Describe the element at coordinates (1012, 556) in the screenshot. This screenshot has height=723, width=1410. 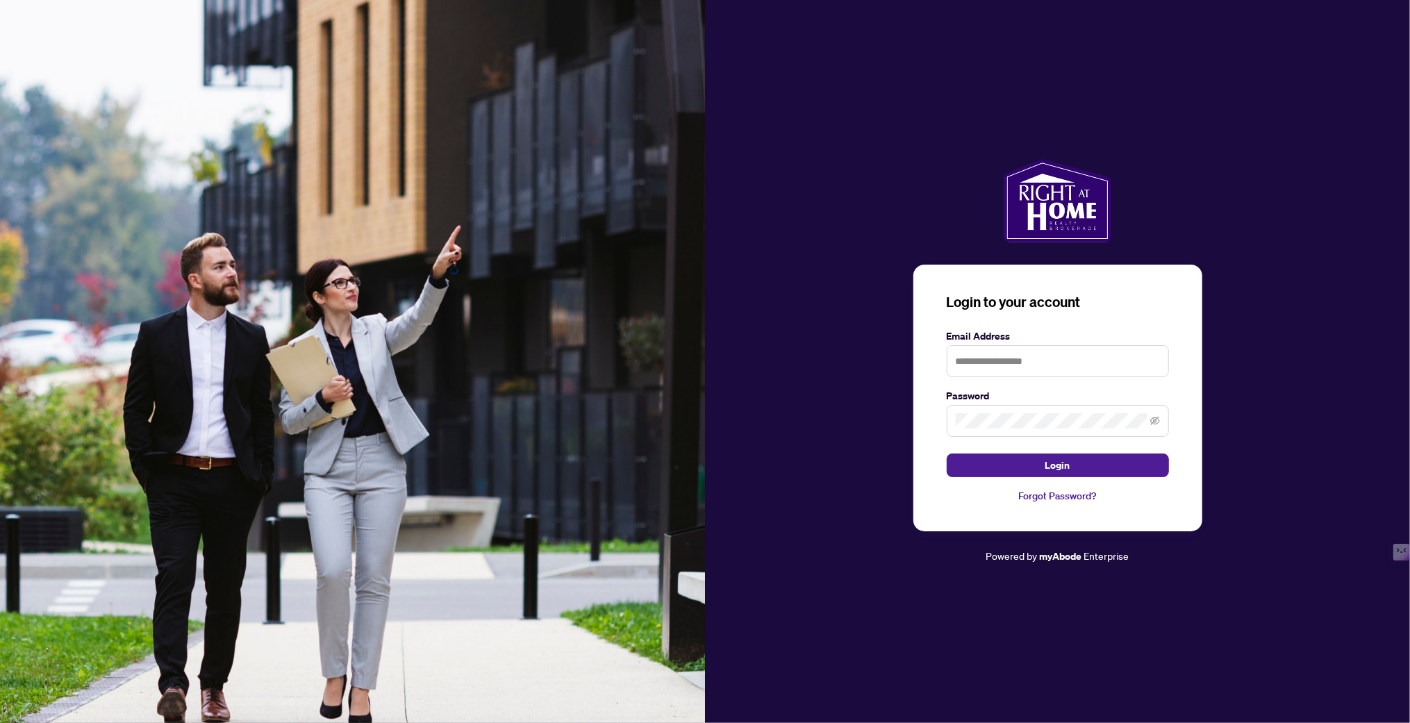
I see `span: Powered by` at that location.